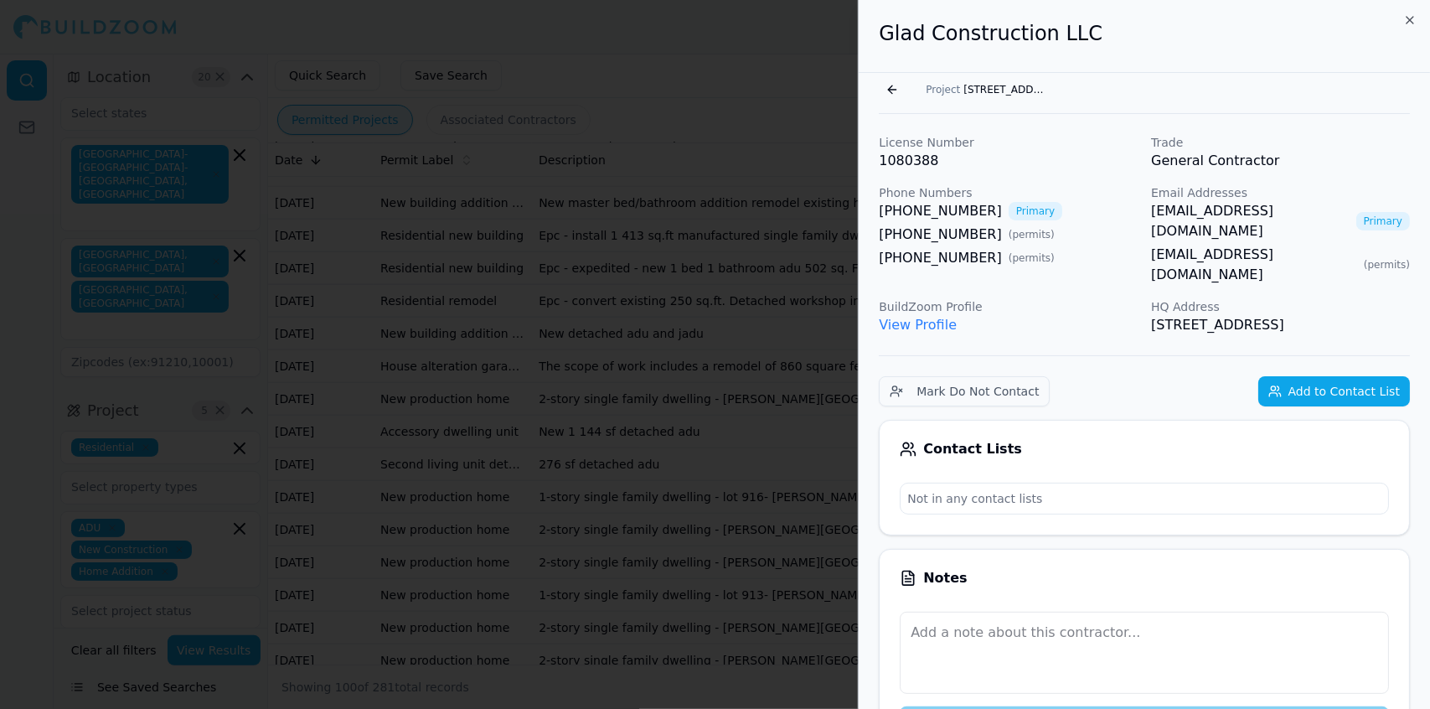 This screenshot has height=709, width=1430. I want to click on button: Mark Do Not Contact, so click(965, 391).